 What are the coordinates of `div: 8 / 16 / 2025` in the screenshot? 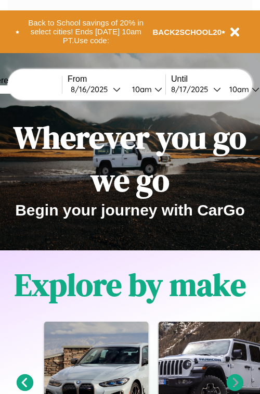 It's located at (92, 89).